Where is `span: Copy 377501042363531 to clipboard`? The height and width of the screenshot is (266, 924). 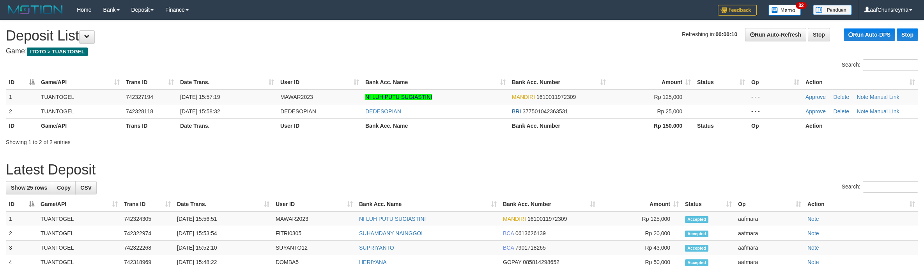
span: Copy 377501042363531 to clipboard is located at coordinates (545, 112).